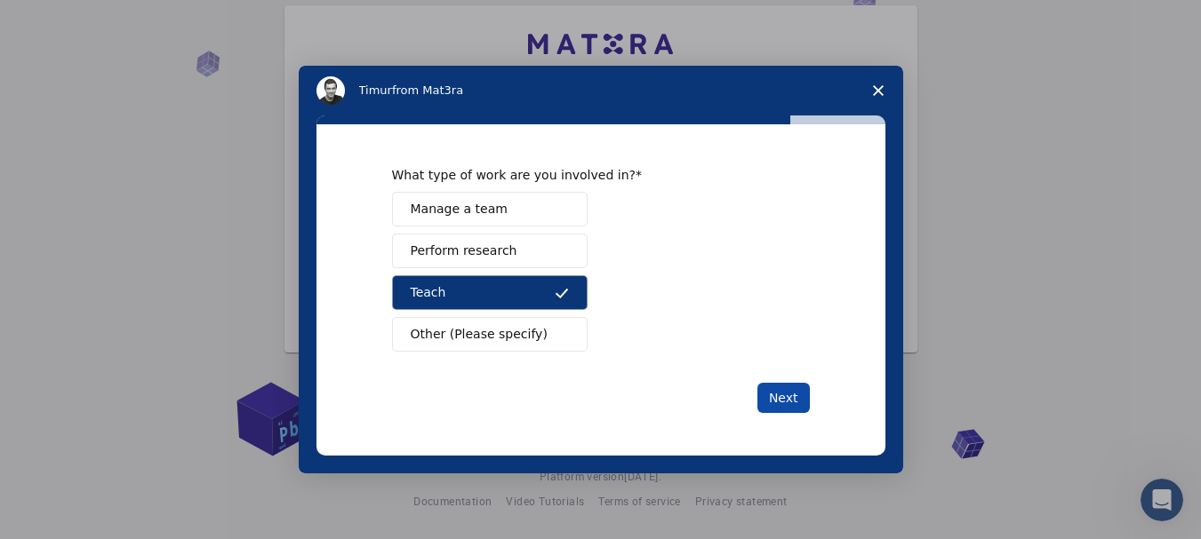 This screenshot has height=539, width=1201. Describe the element at coordinates (490, 209) in the screenshot. I see `button: Manage a team` at that location.